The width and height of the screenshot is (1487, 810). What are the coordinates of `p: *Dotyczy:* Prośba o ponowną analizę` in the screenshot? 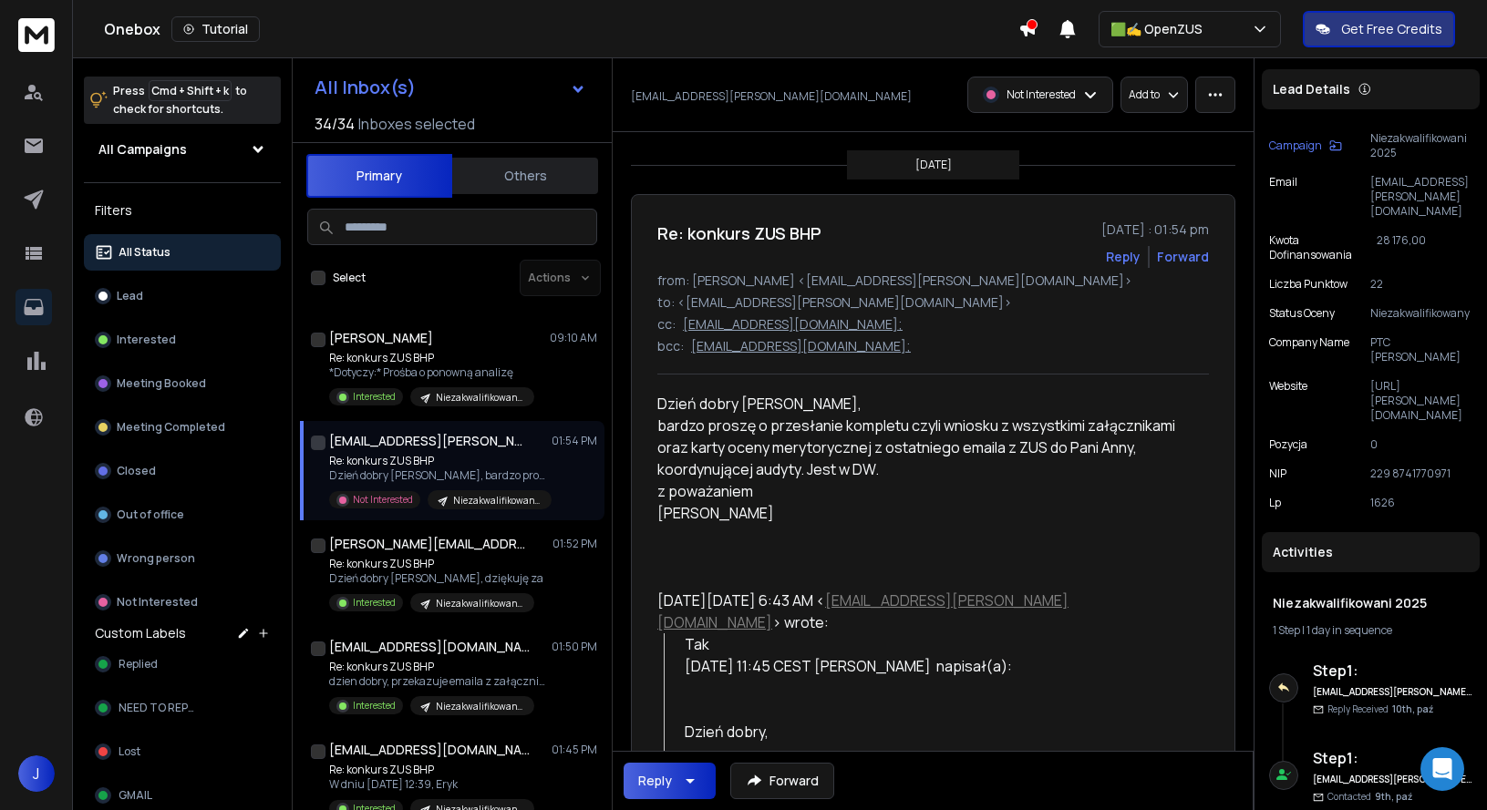 It's located at (431, 373).